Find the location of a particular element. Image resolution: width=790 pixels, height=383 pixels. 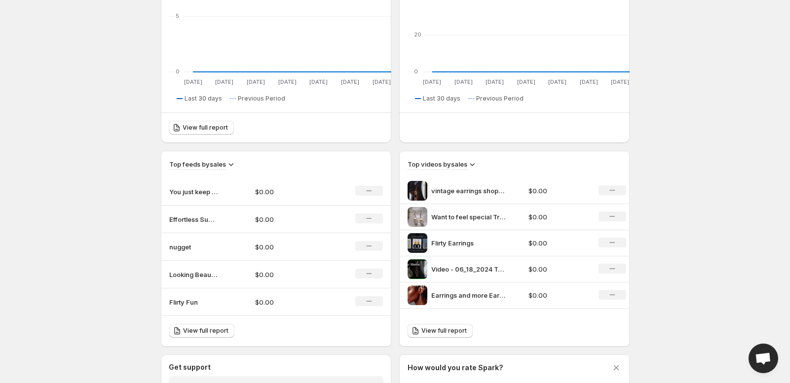

h3: Get support is located at coordinates (189, 367).